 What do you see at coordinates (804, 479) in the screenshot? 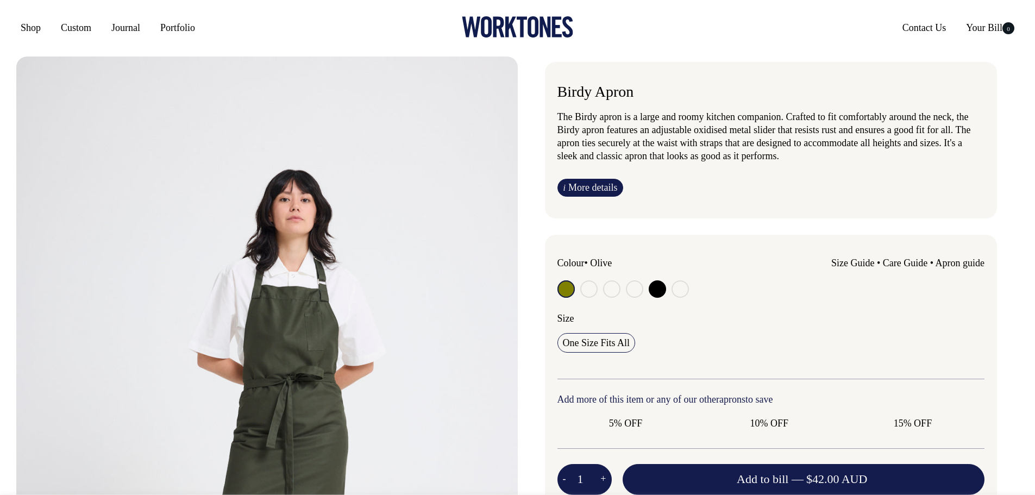
I see `button: Add to bill —$42.00 AUD` at bounding box center [804, 479].